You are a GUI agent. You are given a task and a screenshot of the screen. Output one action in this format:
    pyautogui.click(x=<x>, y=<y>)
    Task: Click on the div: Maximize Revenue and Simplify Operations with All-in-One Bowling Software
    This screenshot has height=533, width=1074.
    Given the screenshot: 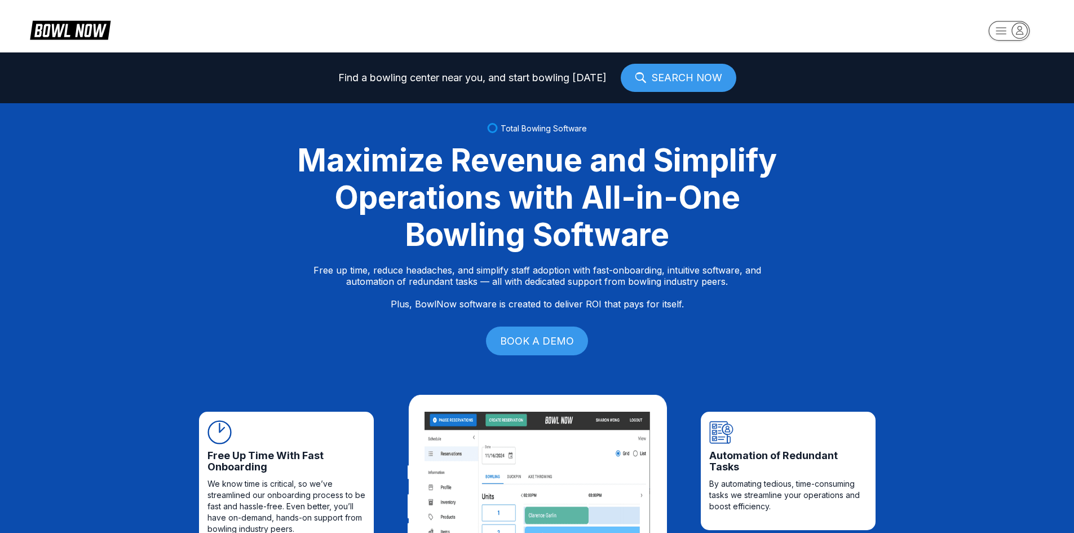 What is the action you would take?
    pyautogui.click(x=537, y=197)
    